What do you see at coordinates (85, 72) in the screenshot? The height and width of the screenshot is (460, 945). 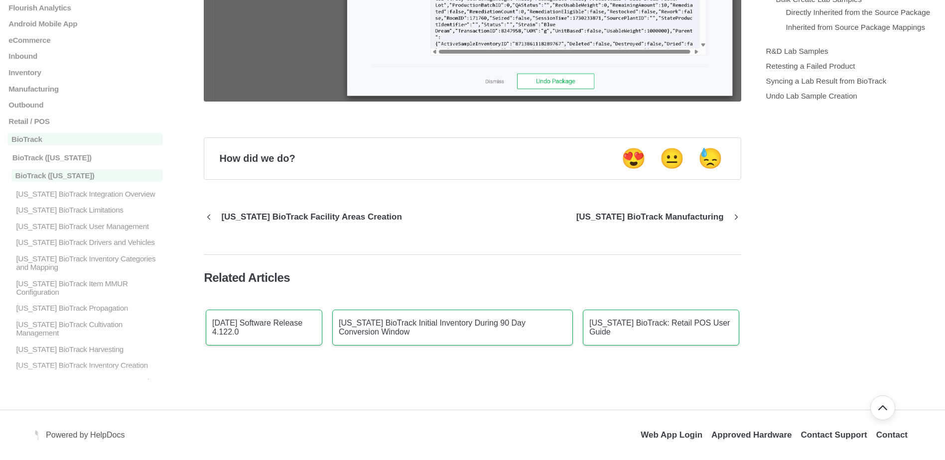 I see `p: Inventory` at bounding box center [85, 72].